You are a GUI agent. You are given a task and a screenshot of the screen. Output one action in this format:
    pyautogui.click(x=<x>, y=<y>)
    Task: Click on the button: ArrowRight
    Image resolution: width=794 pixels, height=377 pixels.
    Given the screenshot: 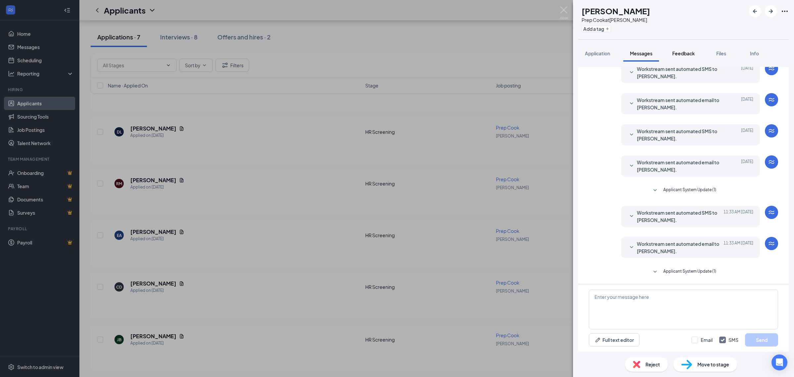 What is the action you would take?
    pyautogui.click(x=771, y=11)
    